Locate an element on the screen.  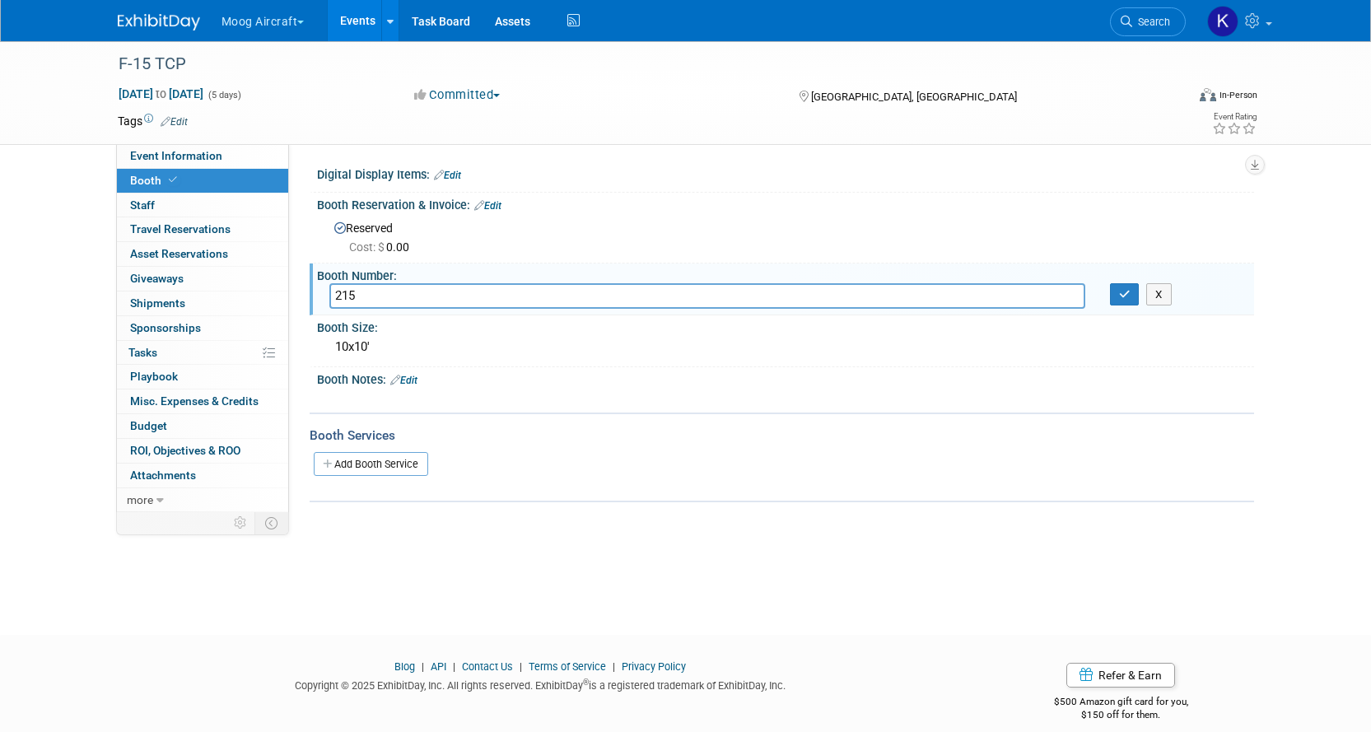
div: Digital Display Items: is located at coordinates (785, 173).